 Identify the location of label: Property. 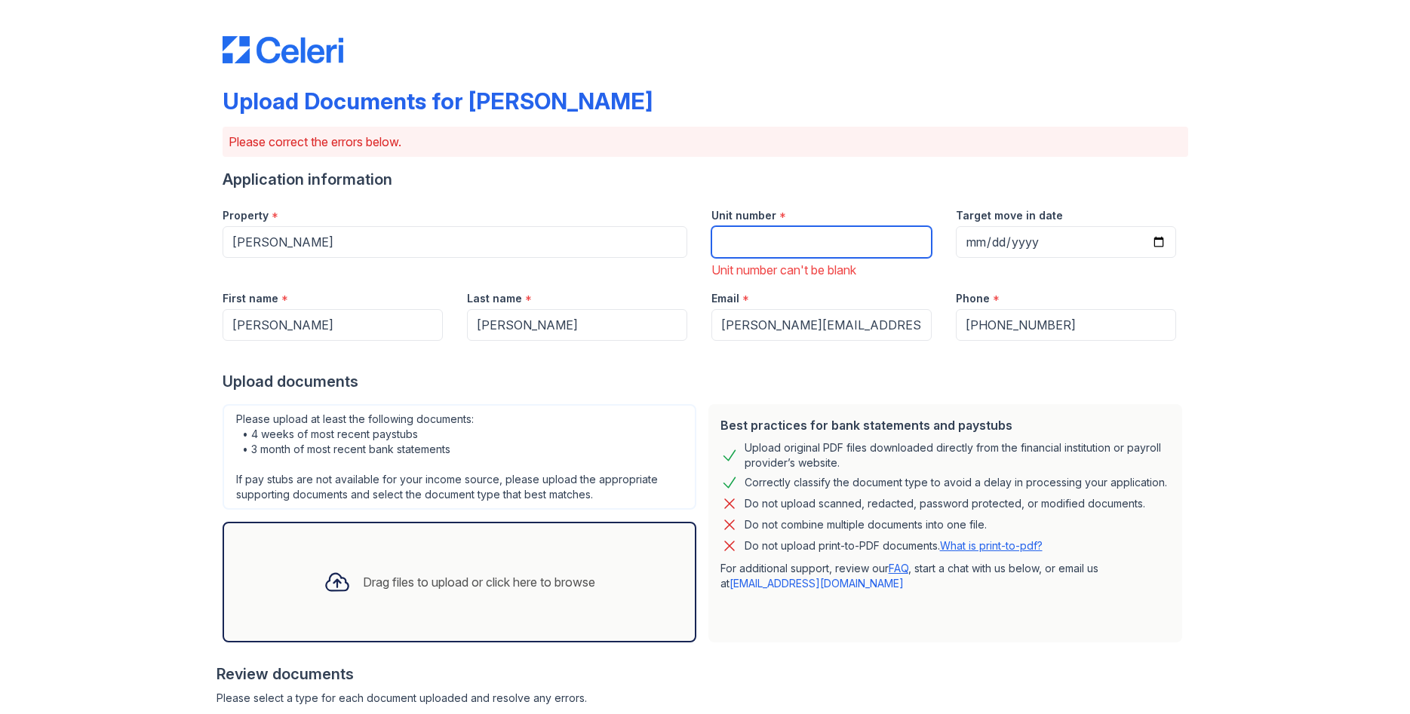
(245, 216).